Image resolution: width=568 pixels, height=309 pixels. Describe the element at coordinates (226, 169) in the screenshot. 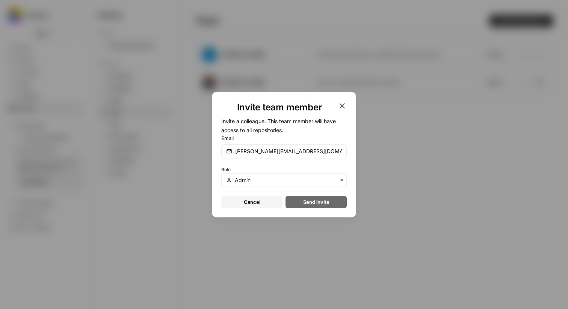

I see `span: Role` at that location.